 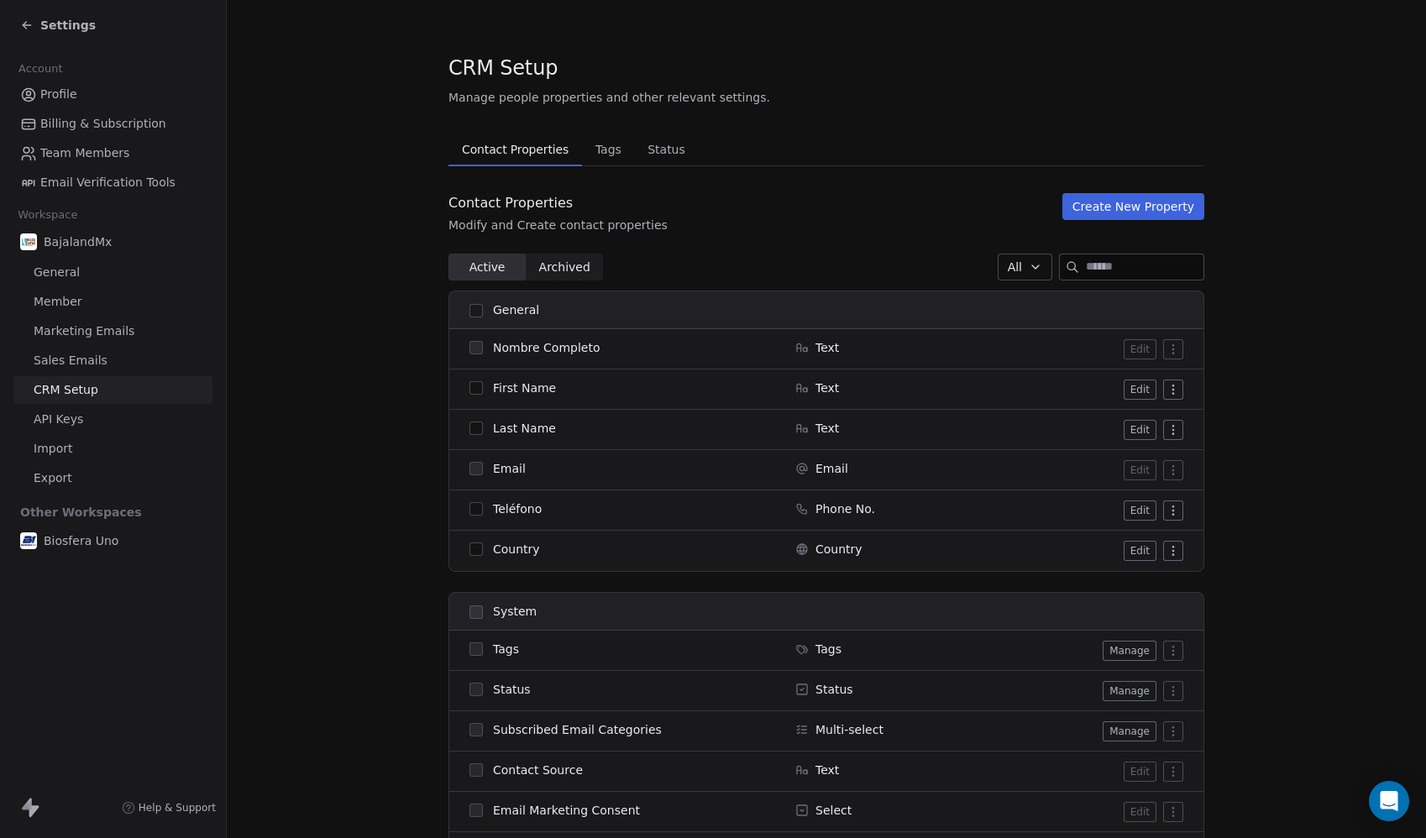 What do you see at coordinates (1133, 207) in the screenshot?
I see `button: Create New Property` at bounding box center [1133, 207].